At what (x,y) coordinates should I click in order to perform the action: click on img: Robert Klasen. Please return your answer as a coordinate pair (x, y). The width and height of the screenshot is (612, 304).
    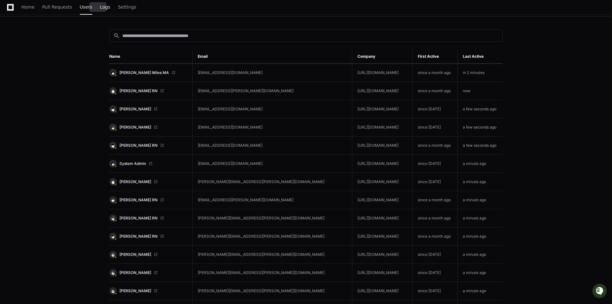
    Looking at the image, I should click on (12, 87).